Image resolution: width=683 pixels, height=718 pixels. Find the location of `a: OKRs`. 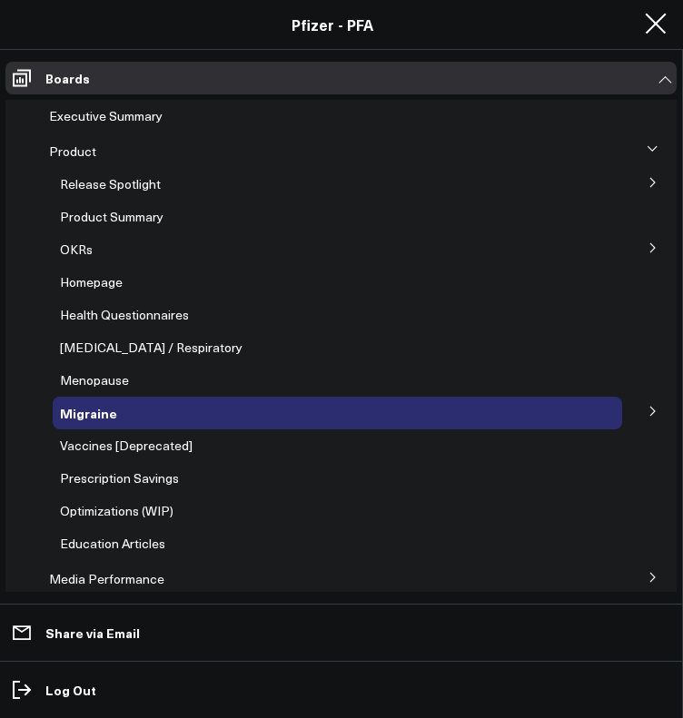

a: OKRs is located at coordinates (76, 250).